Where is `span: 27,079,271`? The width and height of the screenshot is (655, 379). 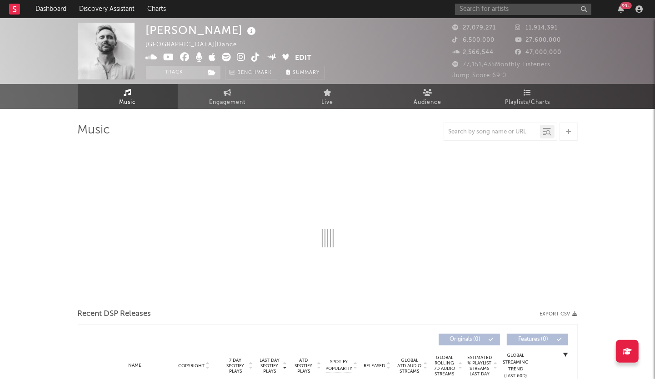 span: 27,079,271 is located at coordinates (474, 28).